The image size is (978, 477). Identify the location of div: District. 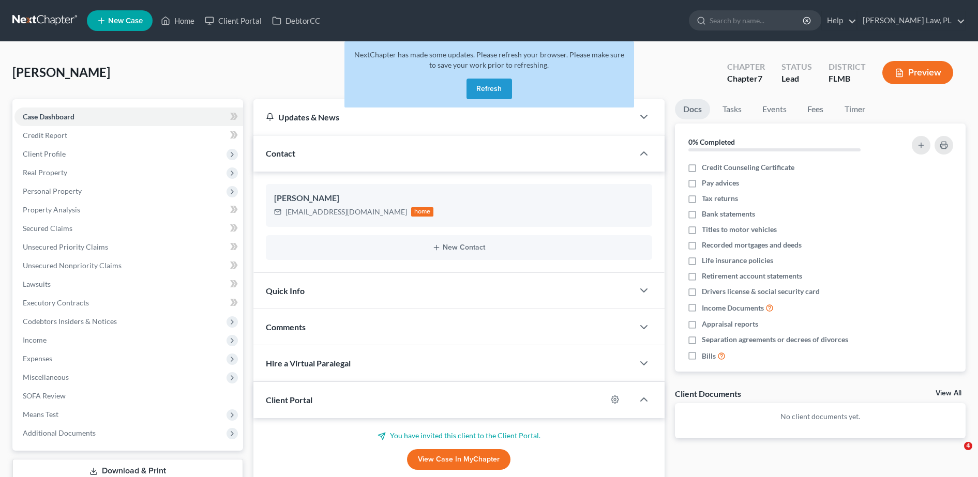
(847, 67).